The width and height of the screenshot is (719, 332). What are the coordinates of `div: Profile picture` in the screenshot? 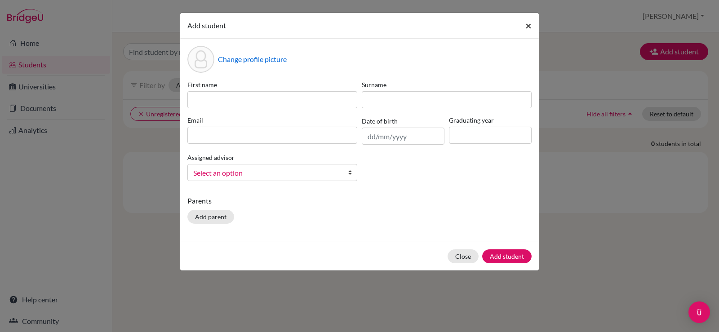 It's located at (201, 59).